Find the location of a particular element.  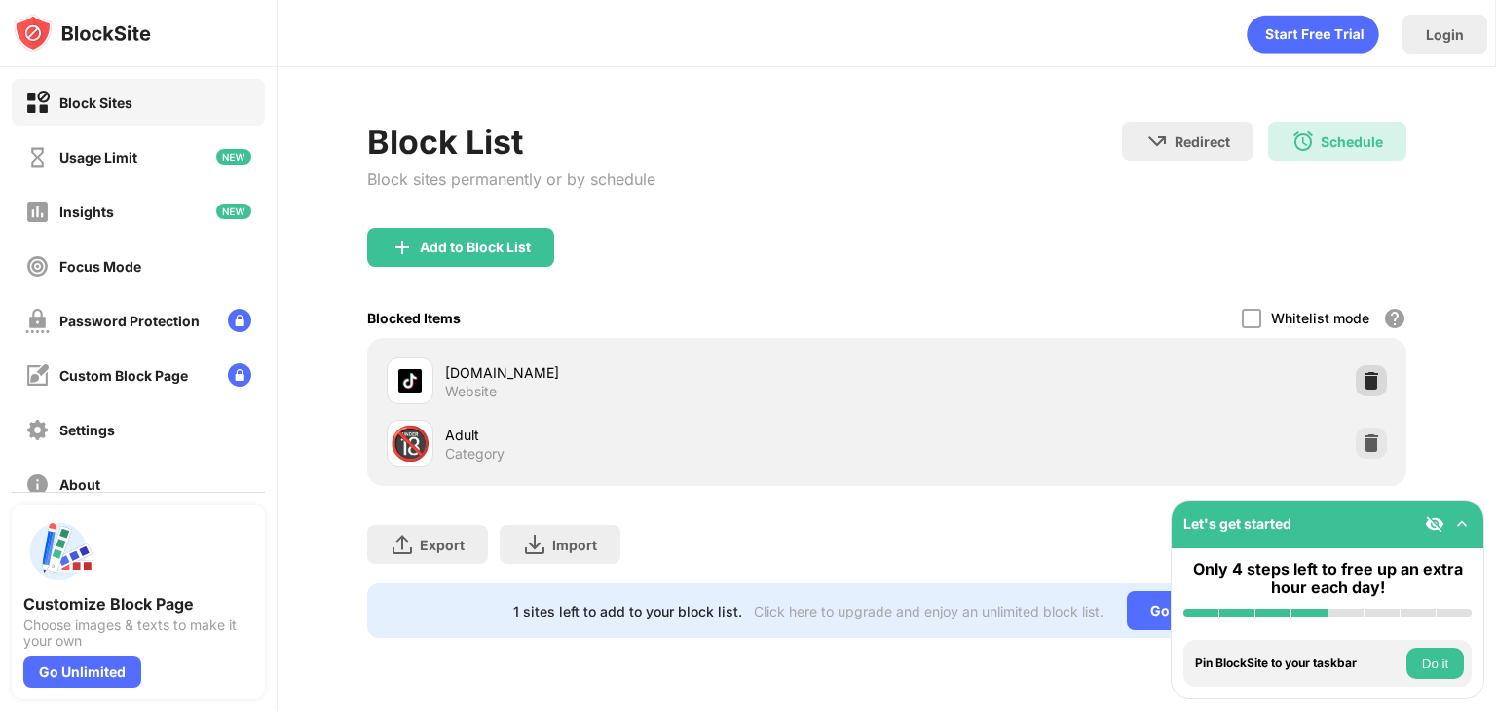

img: logo-blocksite.svg is located at coordinates (82, 33).